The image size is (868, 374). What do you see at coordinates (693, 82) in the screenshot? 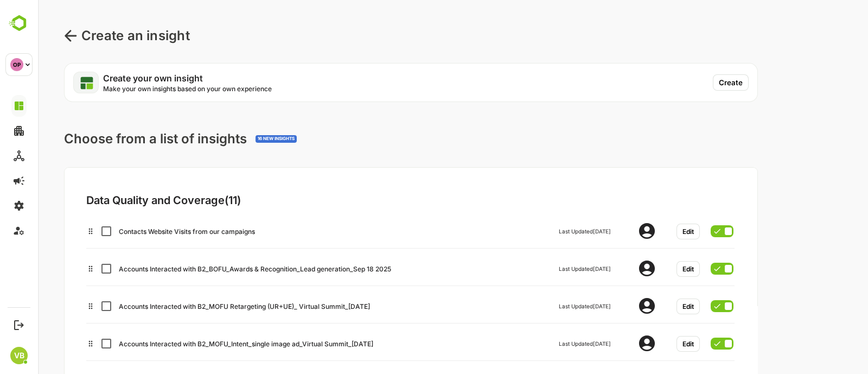
I see `button: Create` at bounding box center [693, 82].